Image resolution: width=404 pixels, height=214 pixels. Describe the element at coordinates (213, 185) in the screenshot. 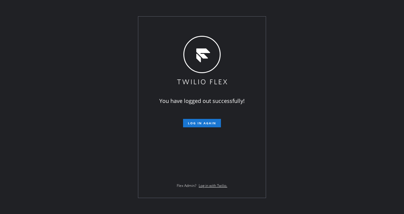

I see `span: Log in with Twilio.` at that location.